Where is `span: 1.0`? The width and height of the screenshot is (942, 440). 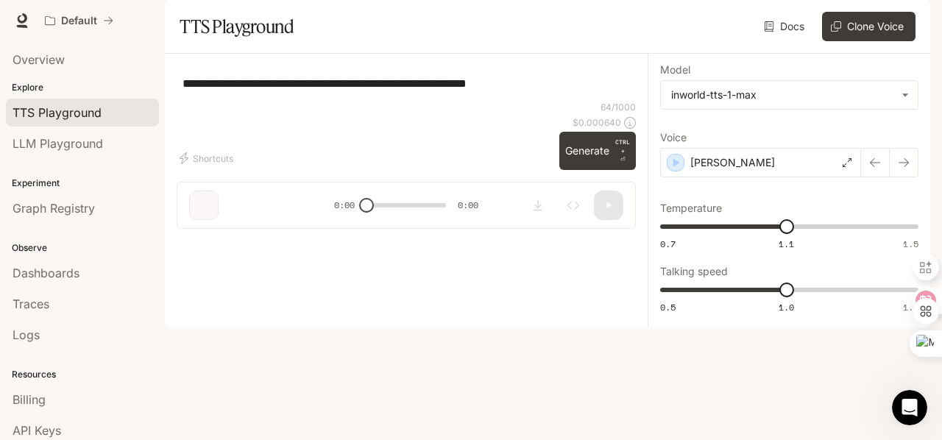 span: 1.0 is located at coordinates (786, 307).